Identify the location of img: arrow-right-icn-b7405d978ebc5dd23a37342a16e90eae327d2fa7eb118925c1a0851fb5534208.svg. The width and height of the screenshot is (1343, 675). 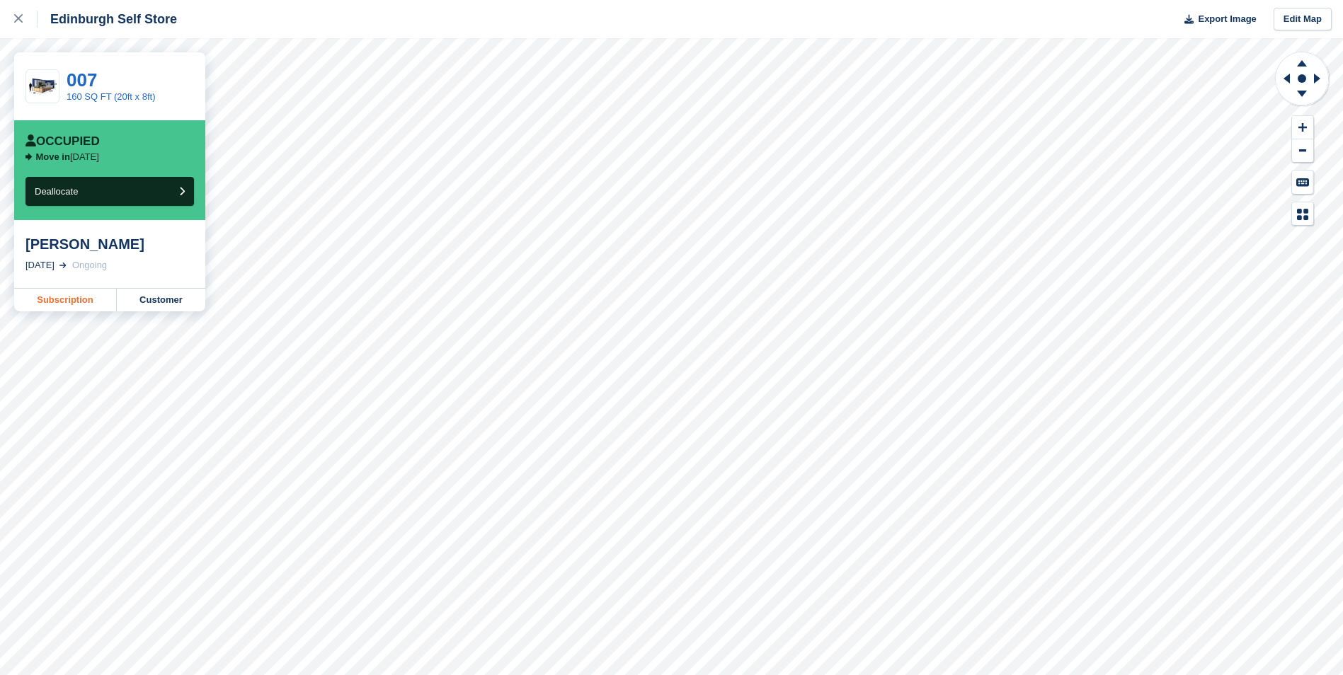
(29, 156).